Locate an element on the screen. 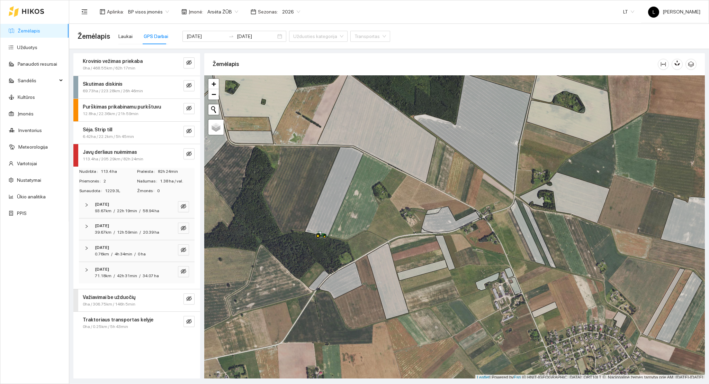 The width and height of the screenshot is (709, 384). span: 0.76km is located at coordinates (102, 254).